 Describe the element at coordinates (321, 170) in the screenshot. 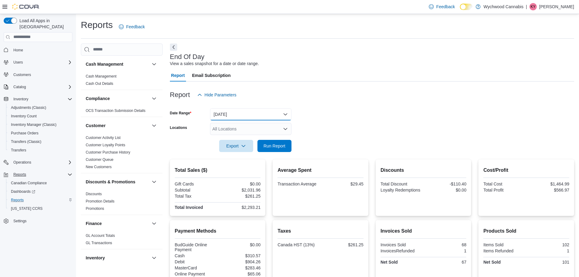

I see `h2: Average Spent` at that location.